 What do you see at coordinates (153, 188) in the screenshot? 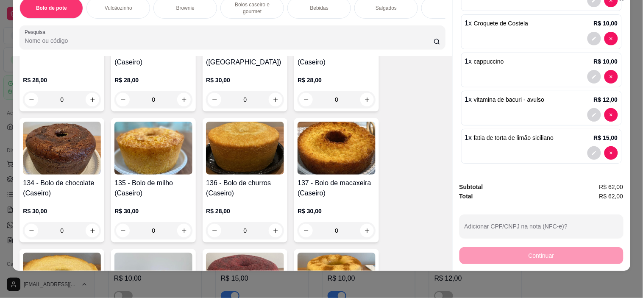
I see `h4: 135 - Bolo de milho (Caseiro)` at bounding box center [153, 188].